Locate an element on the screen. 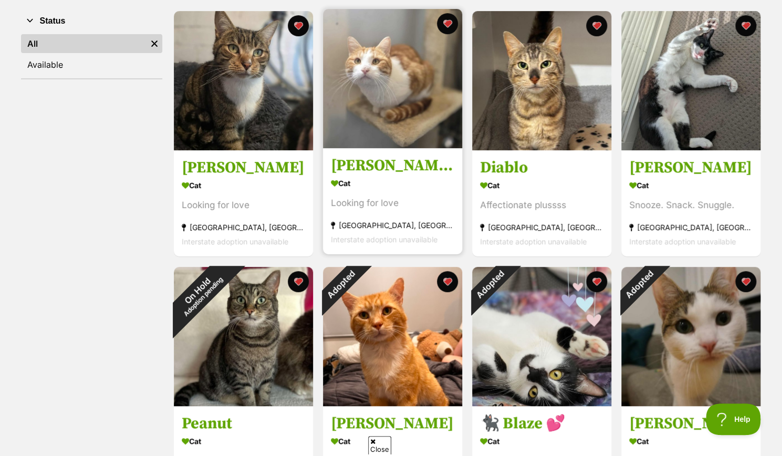 The height and width of the screenshot is (456, 782). a: Available is located at coordinates (91, 65).